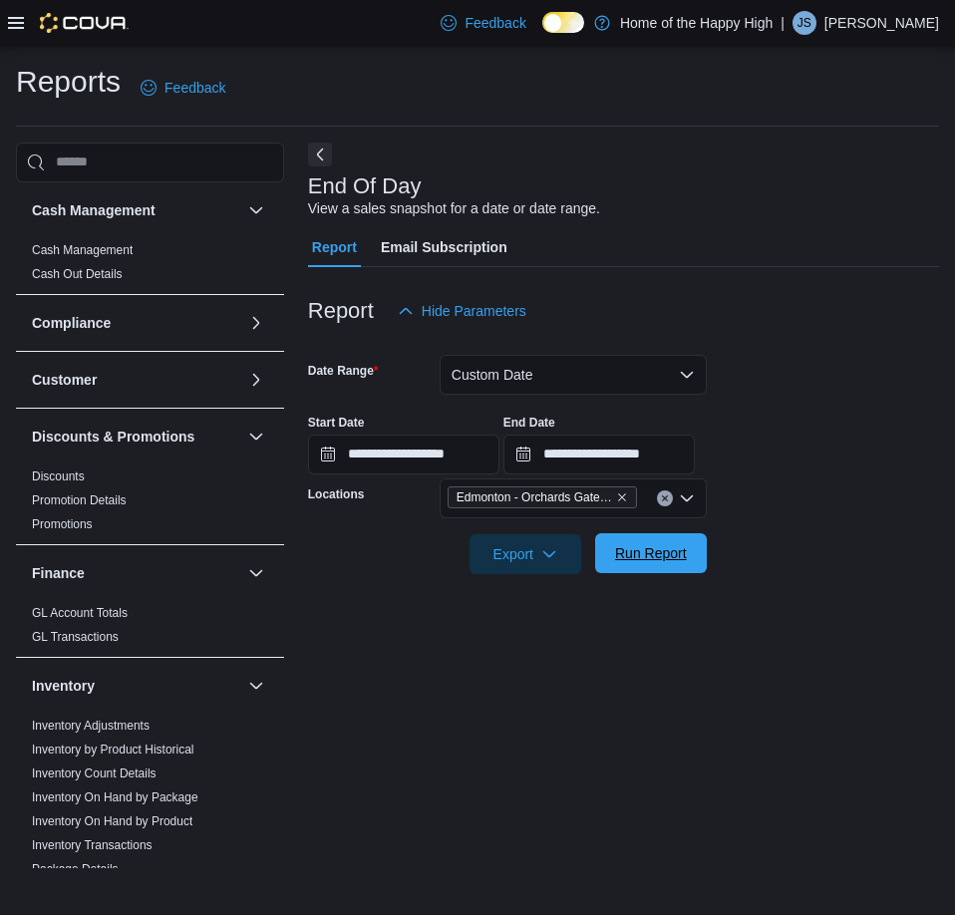 This screenshot has width=955, height=915. Describe the element at coordinates (94, 210) in the screenshot. I see `h3: Cash Management` at that location.